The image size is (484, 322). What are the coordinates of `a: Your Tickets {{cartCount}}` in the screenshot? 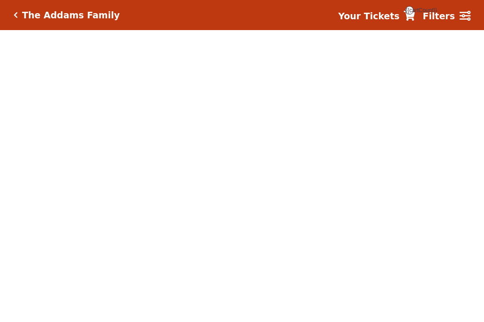 It's located at (377, 16).